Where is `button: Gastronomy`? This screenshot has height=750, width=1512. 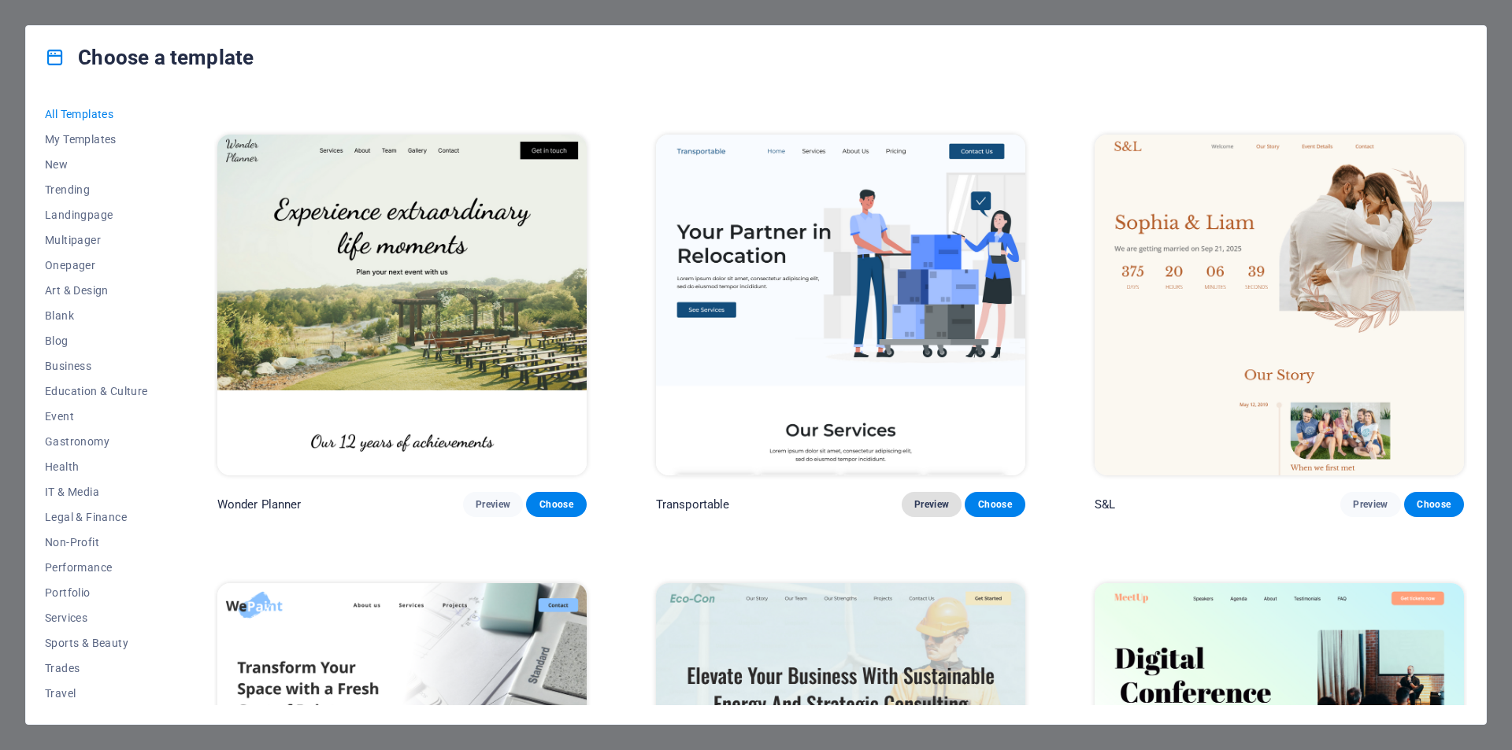 button: Gastronomy is located at coordinates (96, 442).